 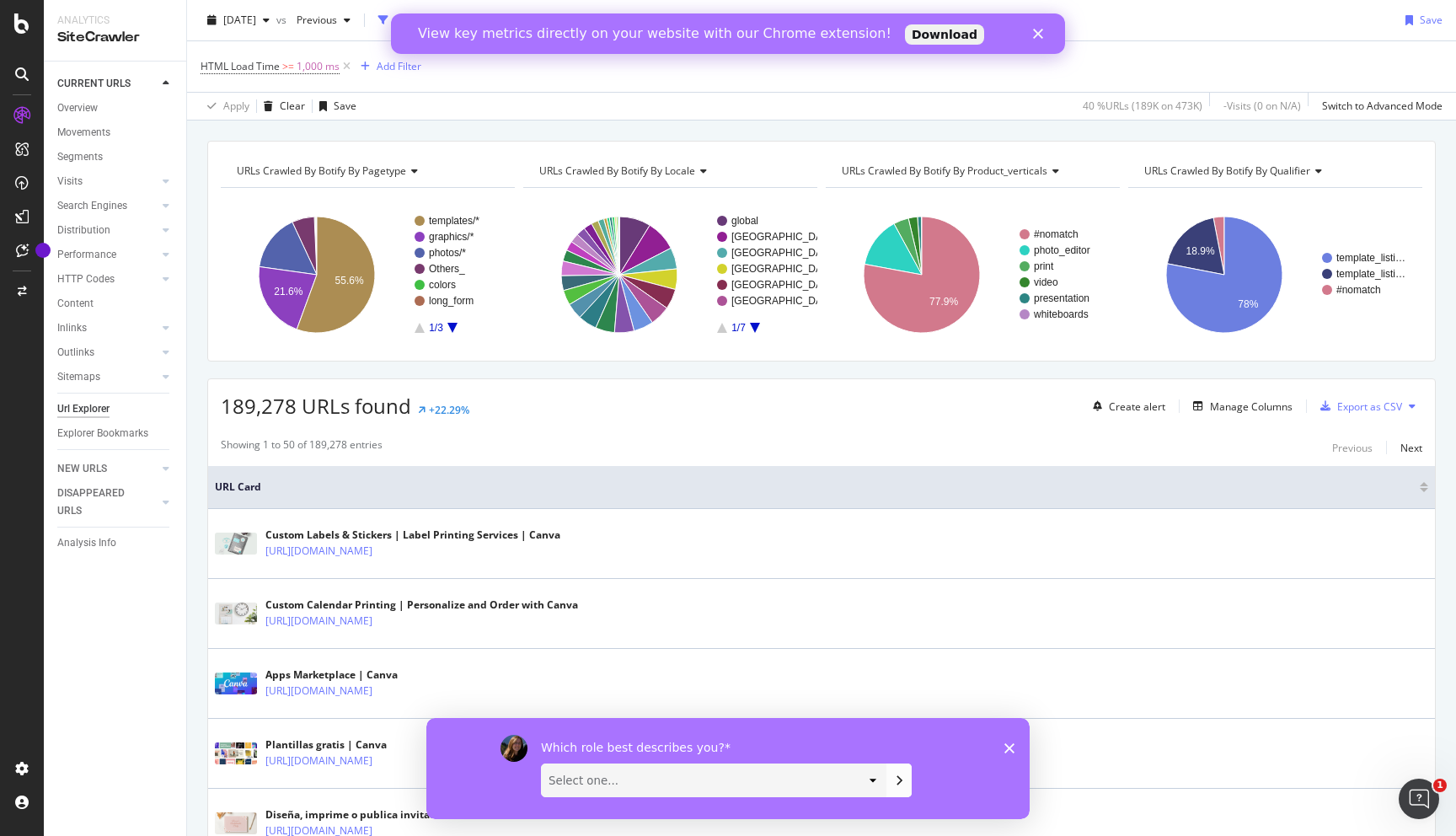 What do you see at coordinates (1061, 298) in the screenshot?
I see `text: presentation` at bounding box center [1061, 298].